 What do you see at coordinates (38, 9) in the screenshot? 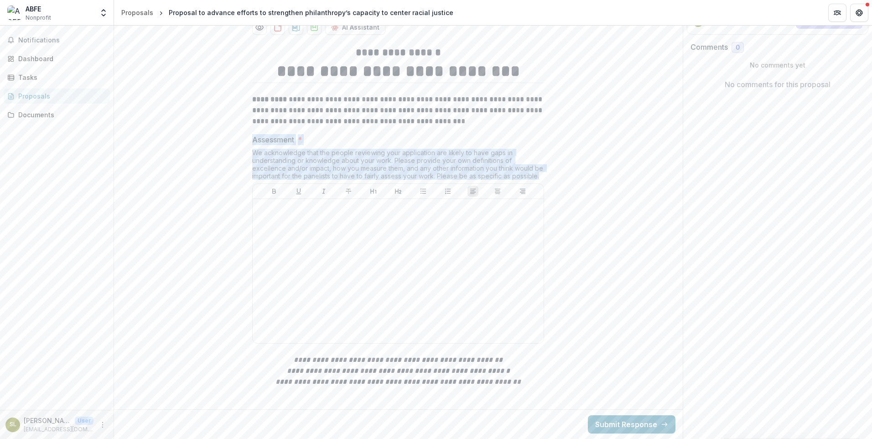
I see `div: ABFE` at bounding box center [38, 9].